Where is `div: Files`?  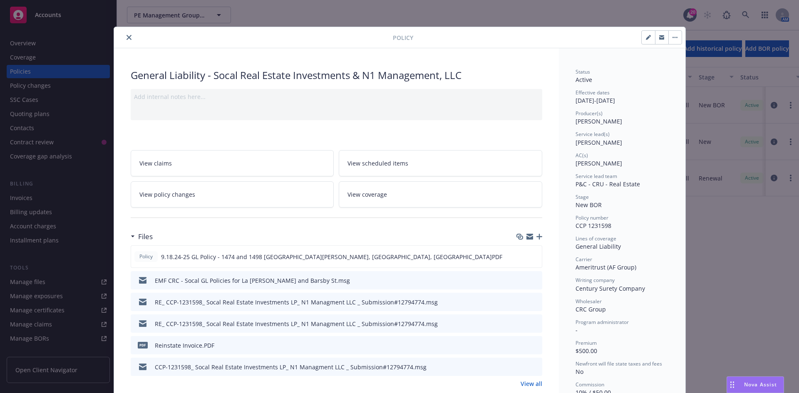
div: Files is located at coordinates (142, 237).